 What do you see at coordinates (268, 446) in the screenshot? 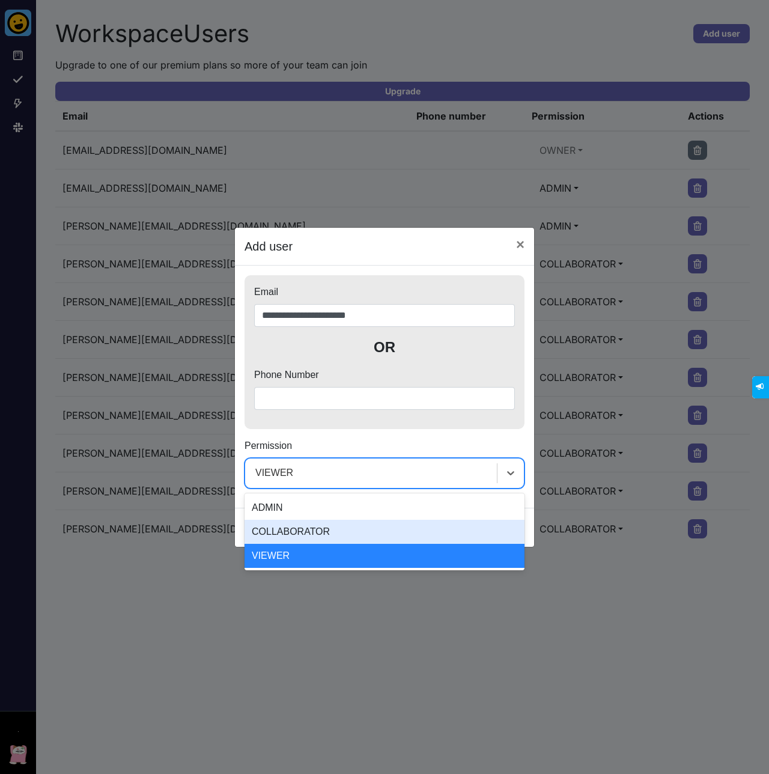
I see `label: Permission` at bounding box center [268, 446].